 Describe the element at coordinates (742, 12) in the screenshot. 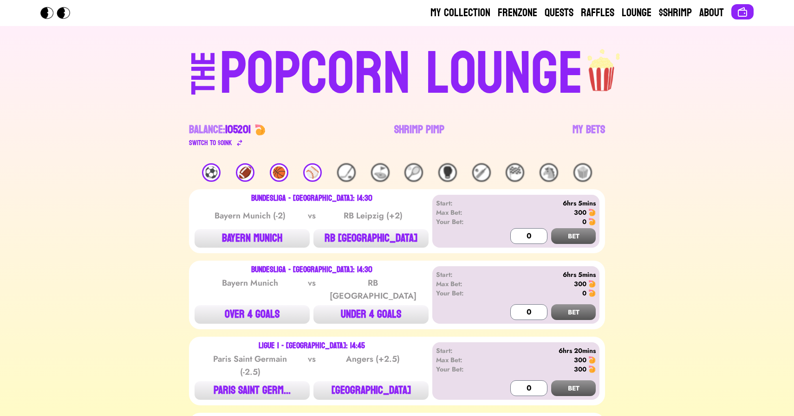

I see `img: Connect wallet` at that location.